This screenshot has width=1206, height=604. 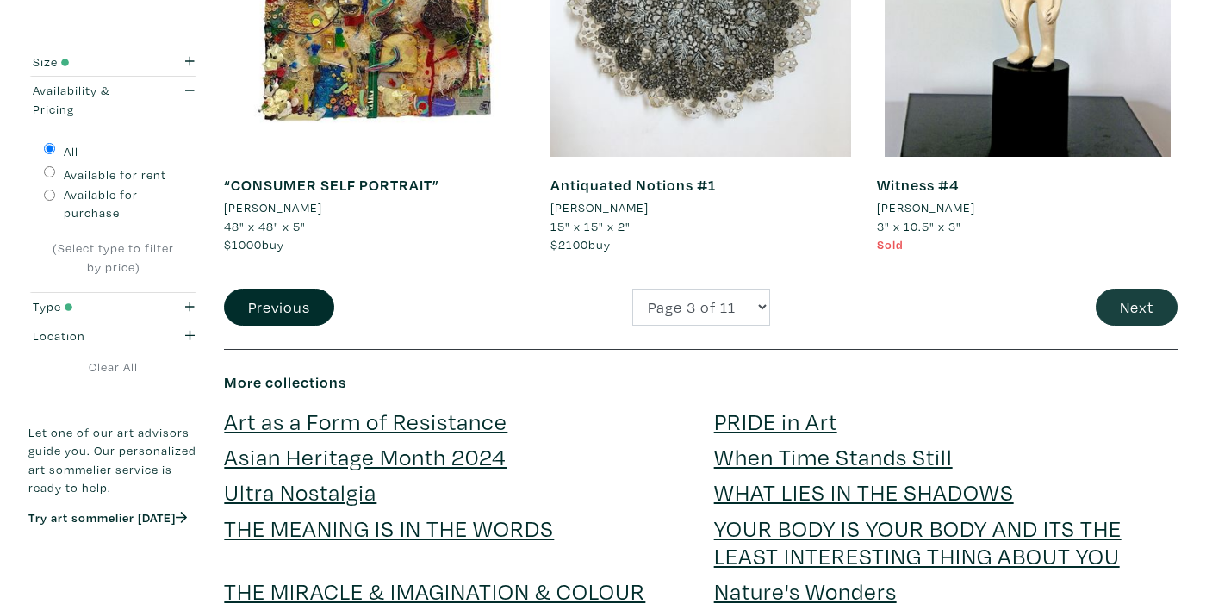 What do you see at coordinates (264, 226) in the screenshot?
I see `span: 48" x 48" x 5"` at bounding box center [264, 226].